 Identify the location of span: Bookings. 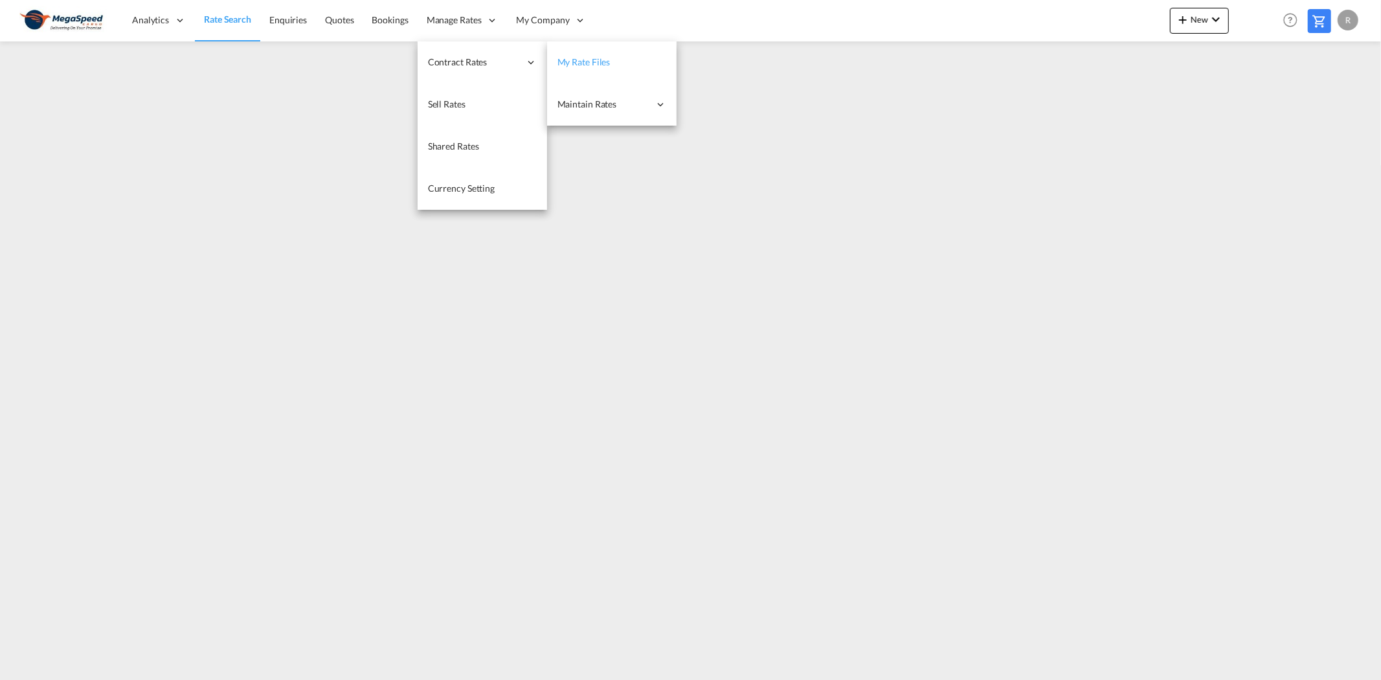
(390, 19).